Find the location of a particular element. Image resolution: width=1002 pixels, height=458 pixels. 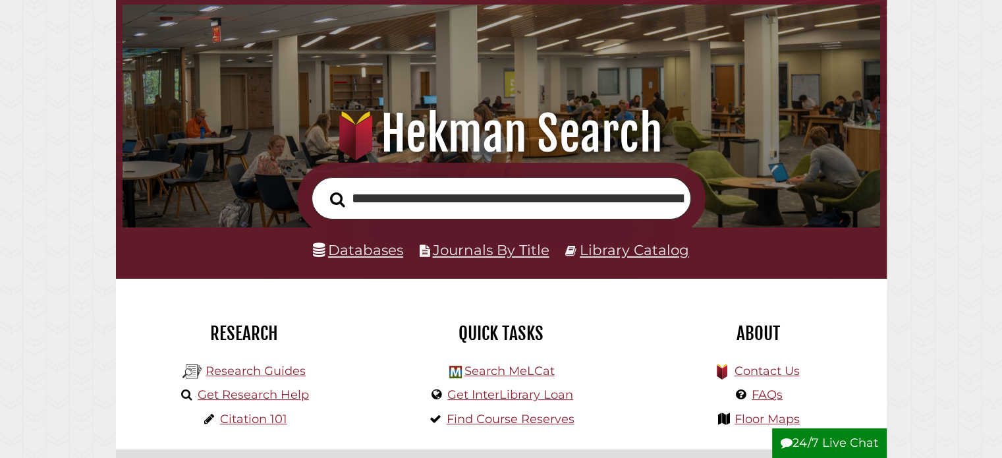

a: Citation 101 is located at coordinates (254, 419).